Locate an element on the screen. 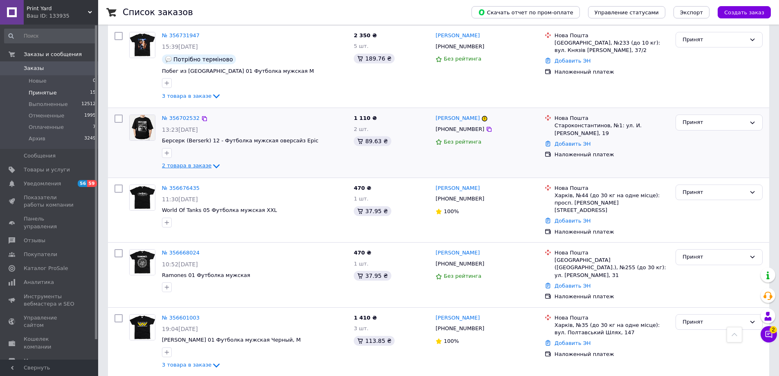 Image resolution: width=779 pixels, height=376 pixels. a: Создать заказ is located at coordinates (740, 12).